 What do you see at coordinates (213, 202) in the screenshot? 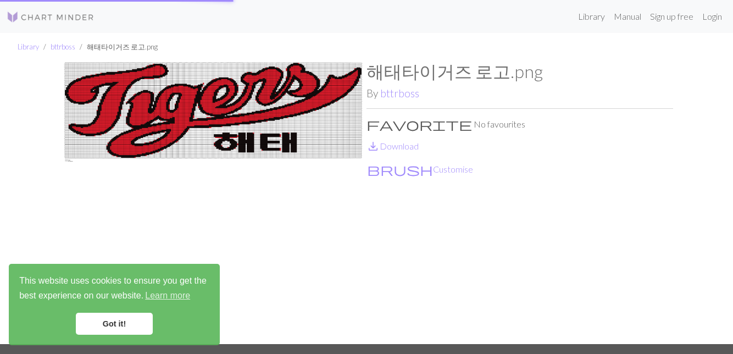
I see `img: 해태타이거즈 로고.png` at bounding box center [213, 202].